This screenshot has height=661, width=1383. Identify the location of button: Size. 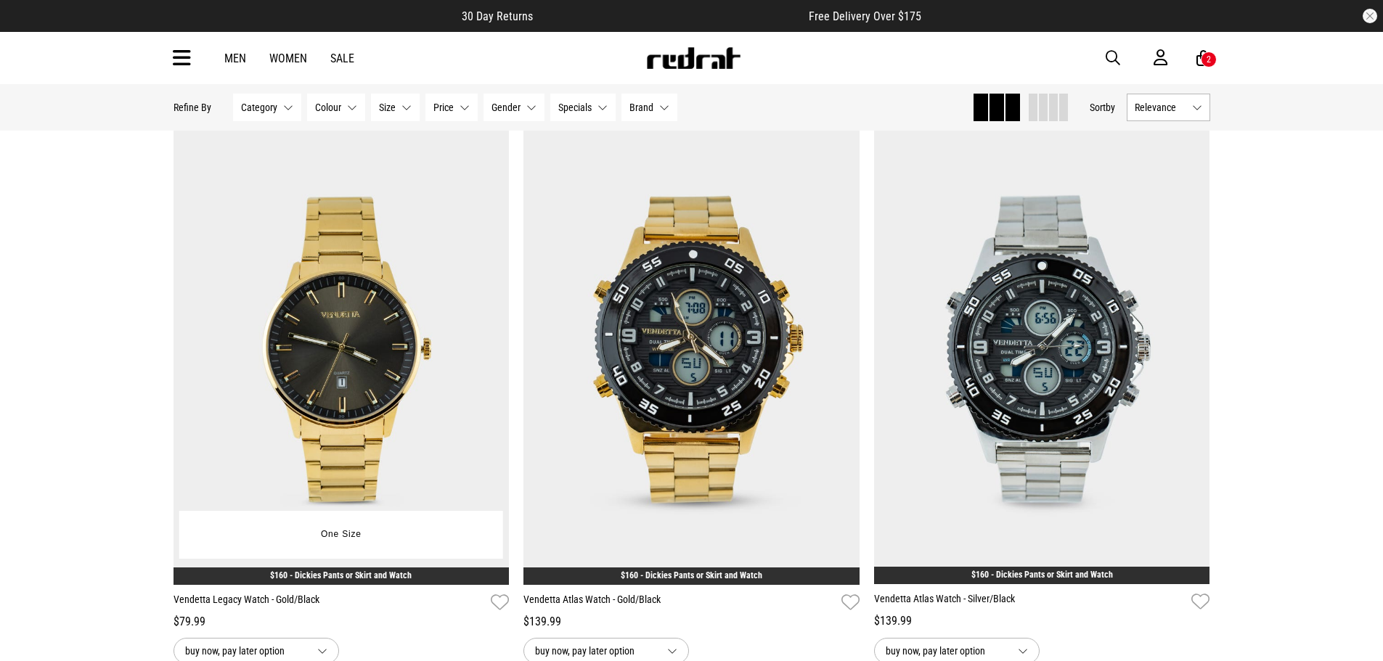
(395, 107).